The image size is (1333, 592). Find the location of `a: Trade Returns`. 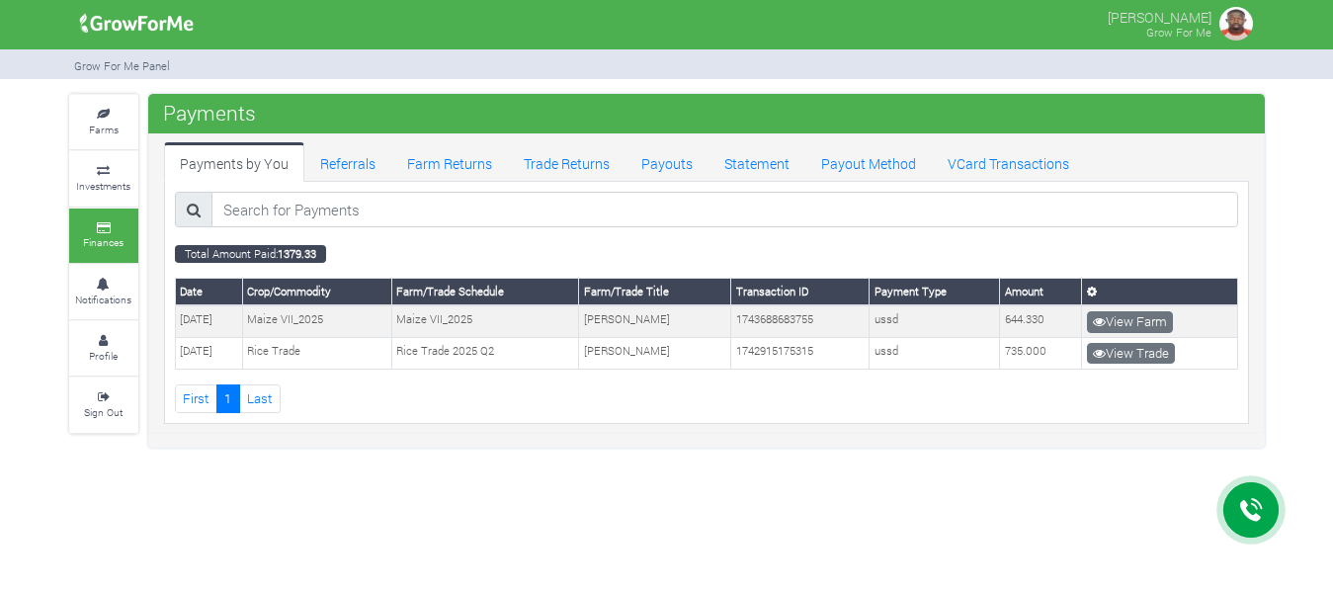

a: Trade Returns is located at coordinates (566, 162).